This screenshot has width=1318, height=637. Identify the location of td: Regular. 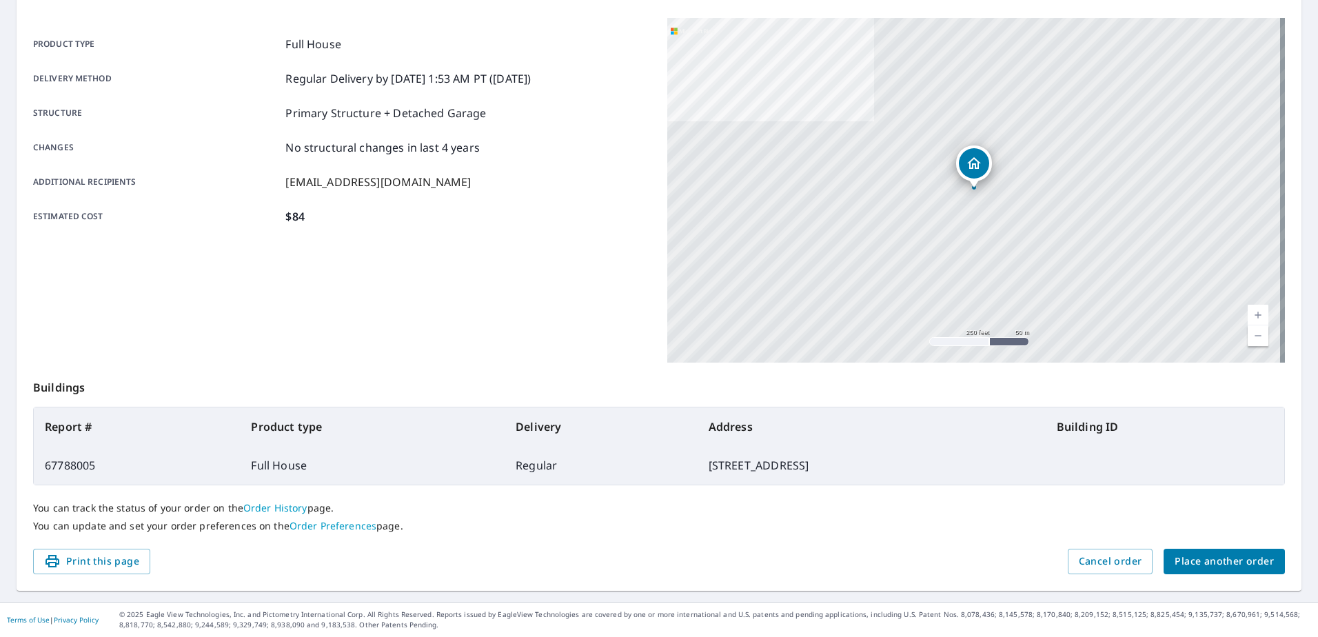
(601, 465).